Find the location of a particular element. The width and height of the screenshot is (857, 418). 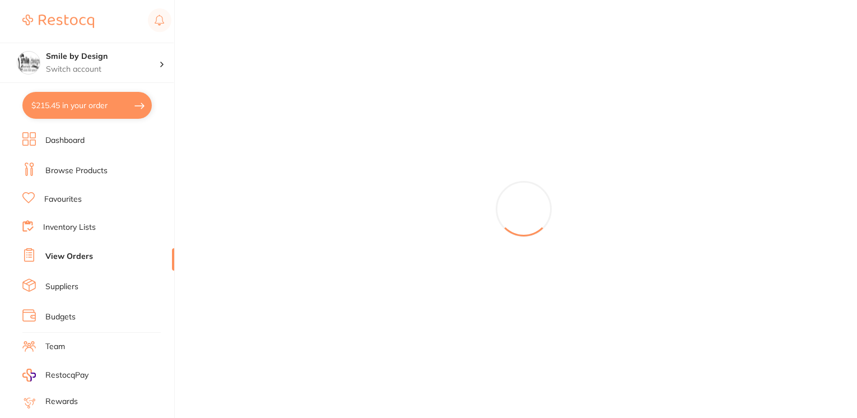

button: $215.45 in your order is located at coordinates (87, 105).